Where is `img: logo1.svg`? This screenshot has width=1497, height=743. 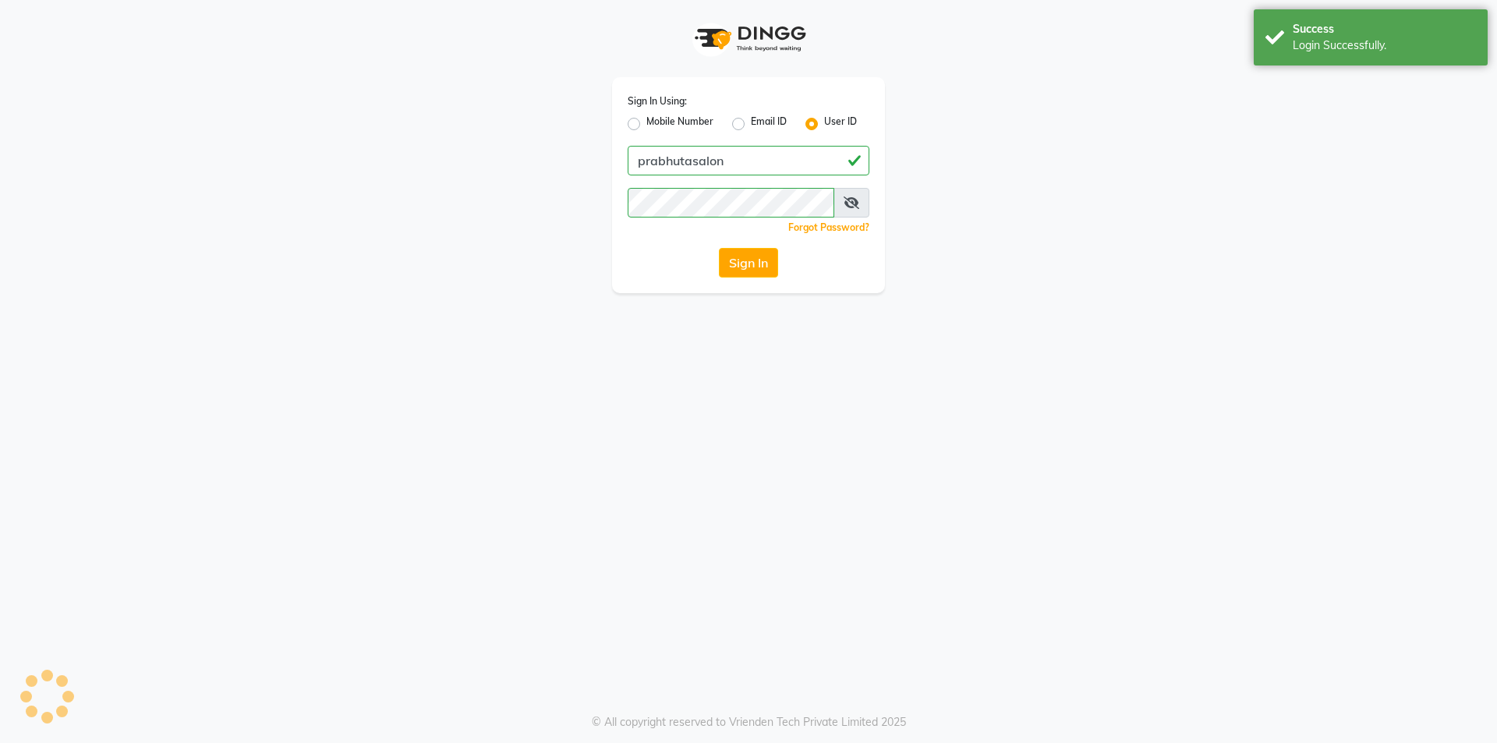 img: logo1.svg is located at coordinates (748, 38).